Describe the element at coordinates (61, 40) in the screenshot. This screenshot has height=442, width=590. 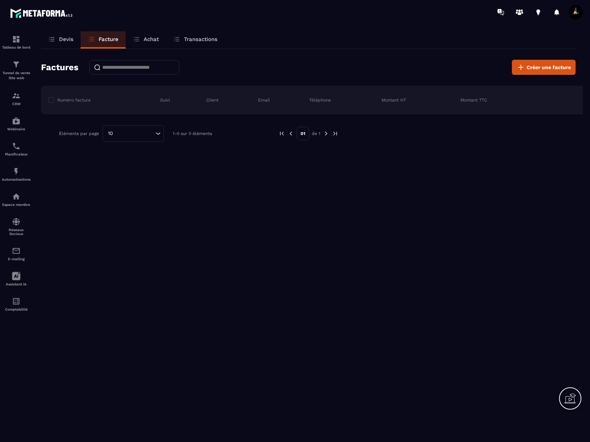
I see `a: Devis` at that location.